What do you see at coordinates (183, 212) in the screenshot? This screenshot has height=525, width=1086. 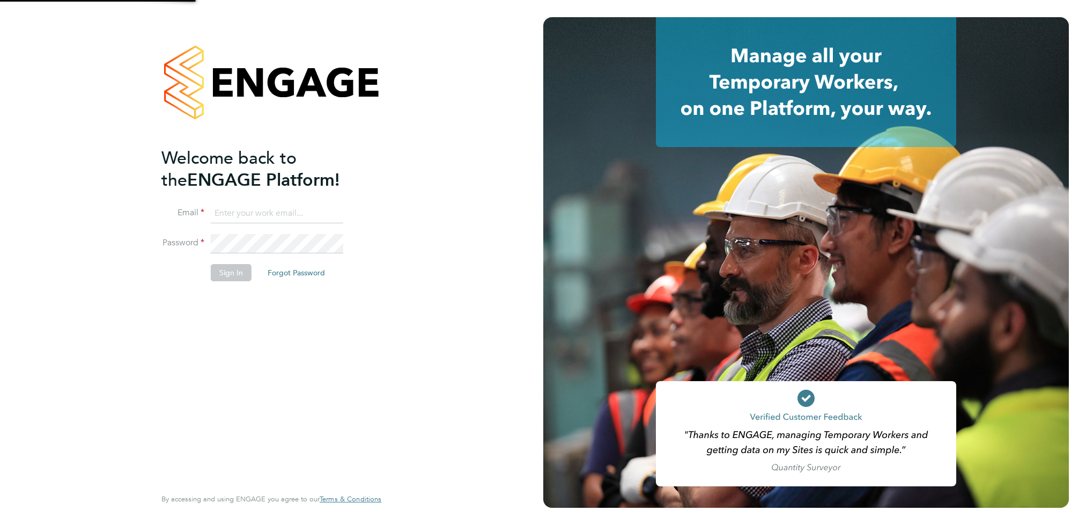 I see `label: Email` at bounding box center [183, 212].